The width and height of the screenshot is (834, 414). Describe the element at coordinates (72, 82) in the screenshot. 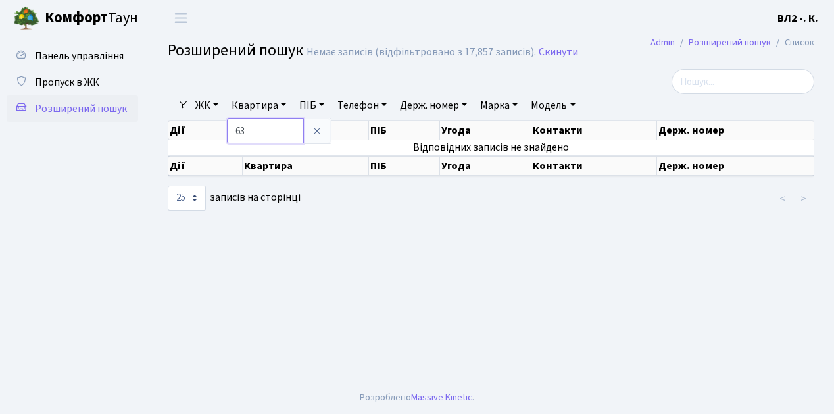

I see `a: Пропуск в ЖК` at that location.